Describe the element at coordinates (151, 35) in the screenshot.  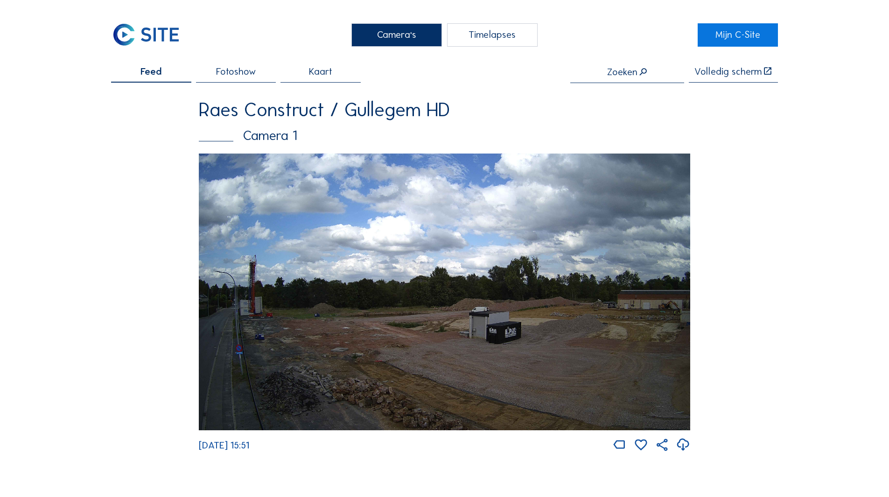
I see `a: C-SITE Logo` at that location.